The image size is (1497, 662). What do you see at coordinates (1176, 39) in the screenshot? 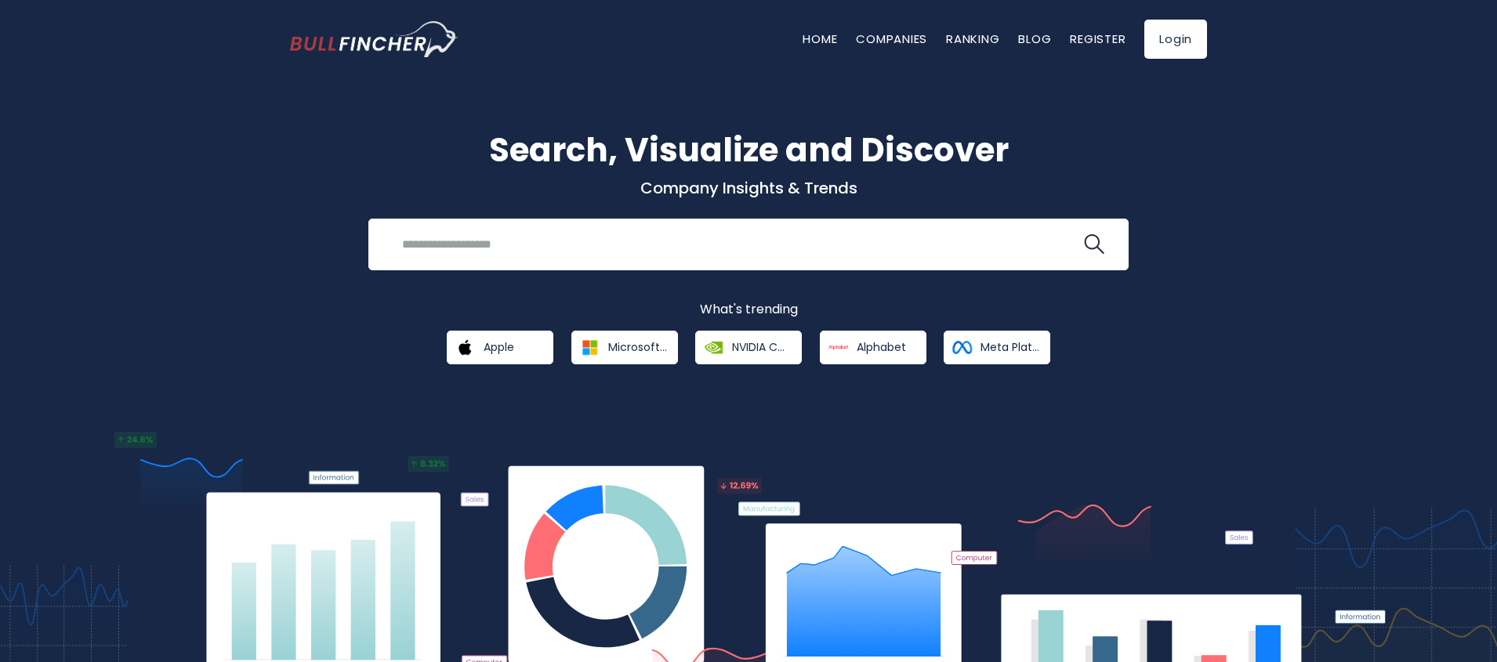
I see `a: Login` at bounding box center [1176, 39].